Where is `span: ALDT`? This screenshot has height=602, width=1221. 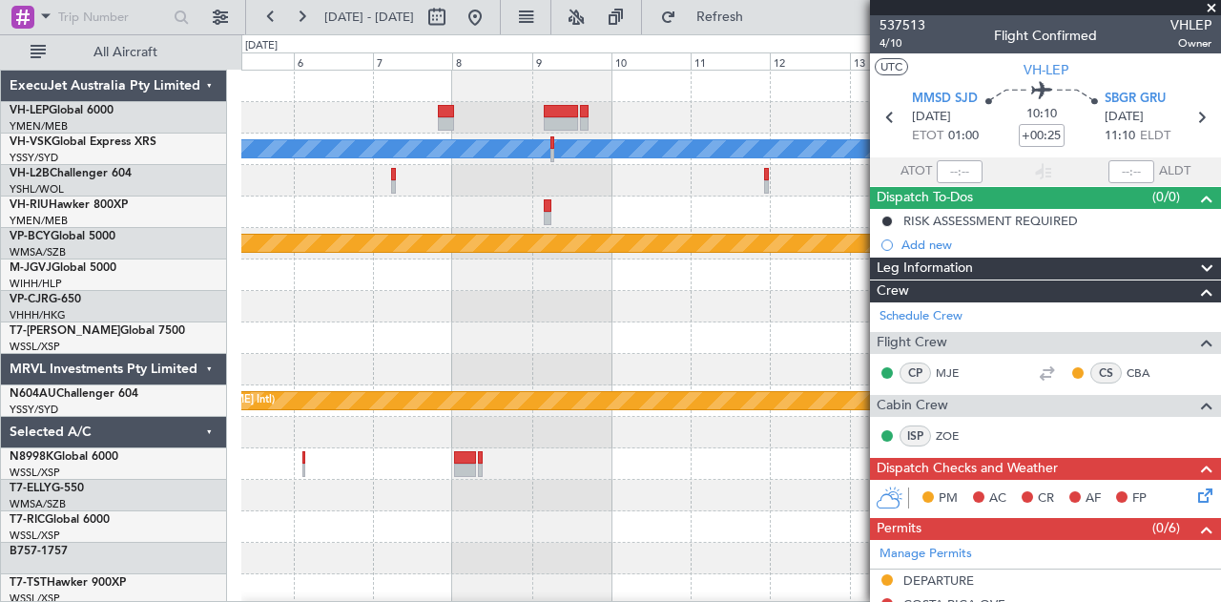 span: ALDT is located at coordinates (1175, 172).